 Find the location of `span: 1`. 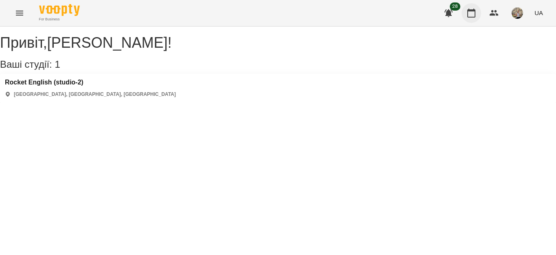

span: 1 is located at coordinates (57, 64).